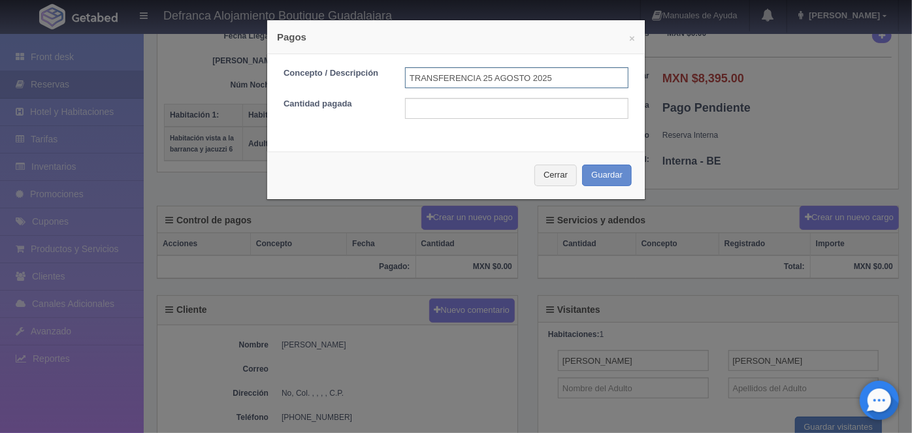 The image size is (912, 433). I want to click on h4: Pagos, so click(456, 37).